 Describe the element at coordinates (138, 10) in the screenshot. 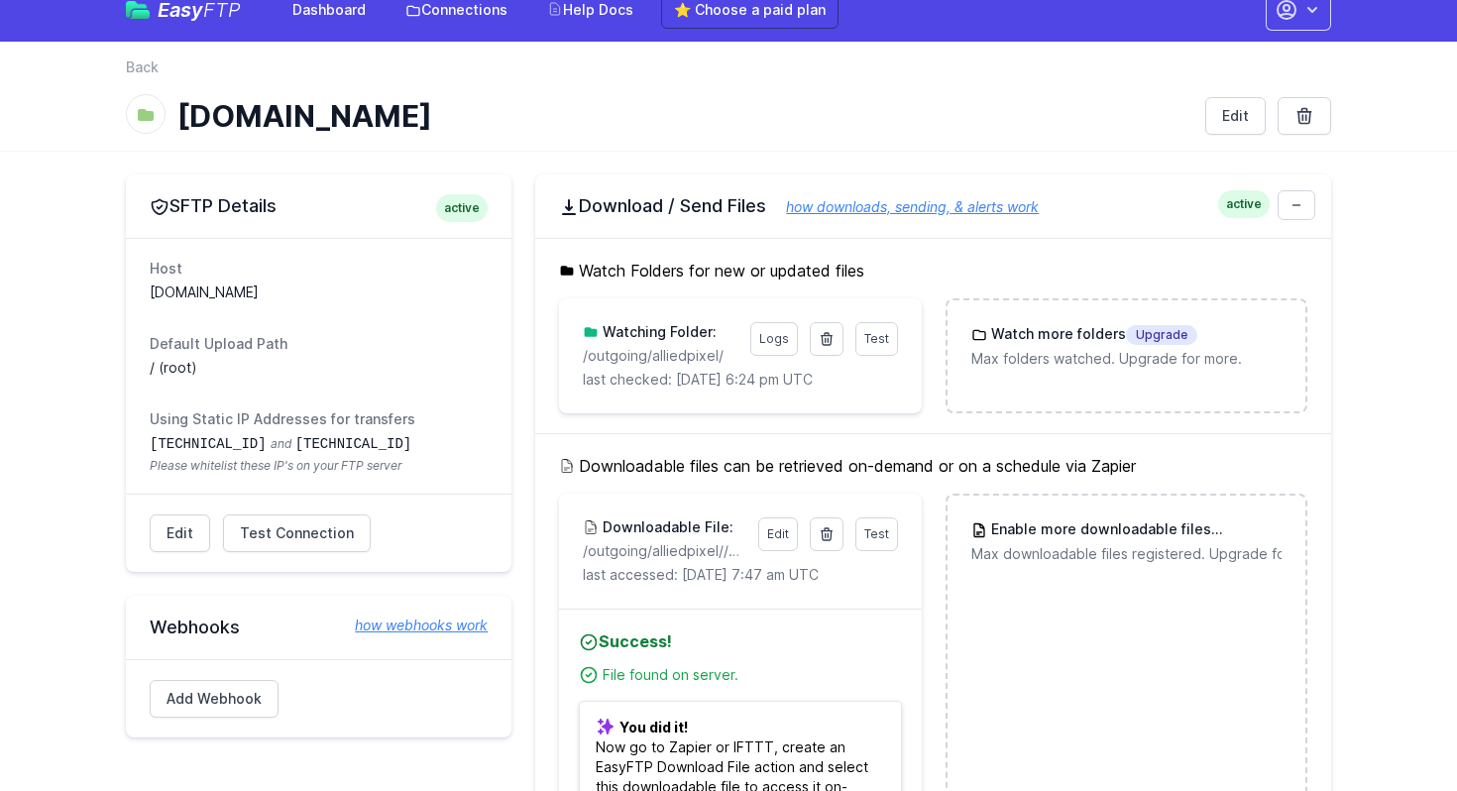

I see `img: easyftp_logo.png` at that location.